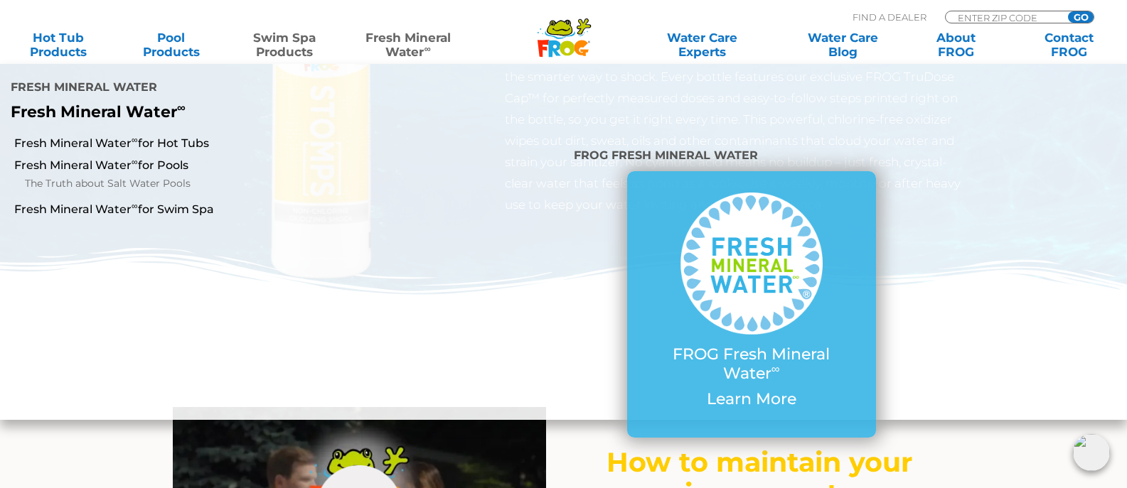  Describe the element at coordinates (1068, 45) in the screenshot. I see `a: ContactFROG` at that location.